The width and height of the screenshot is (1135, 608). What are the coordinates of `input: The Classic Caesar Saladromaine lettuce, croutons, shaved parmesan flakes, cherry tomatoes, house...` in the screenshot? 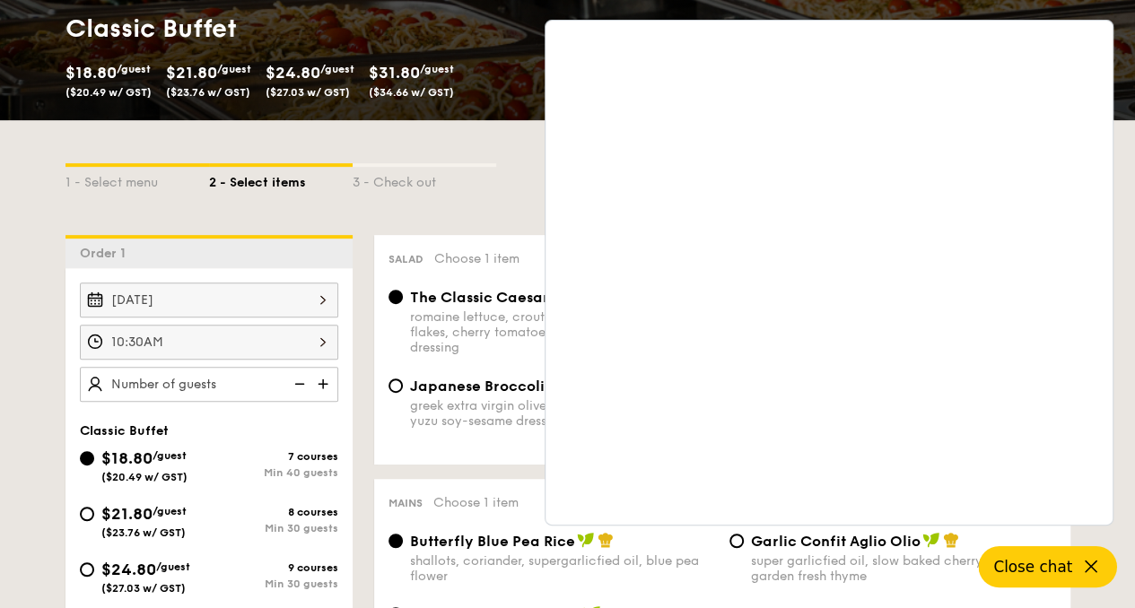 It's located at (396, 297).